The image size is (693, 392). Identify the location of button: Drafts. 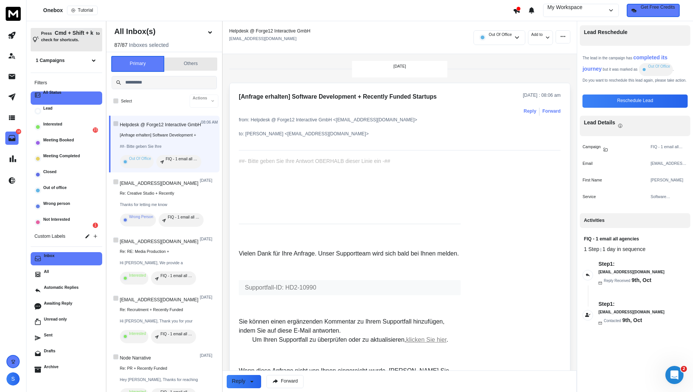
(66, 354).